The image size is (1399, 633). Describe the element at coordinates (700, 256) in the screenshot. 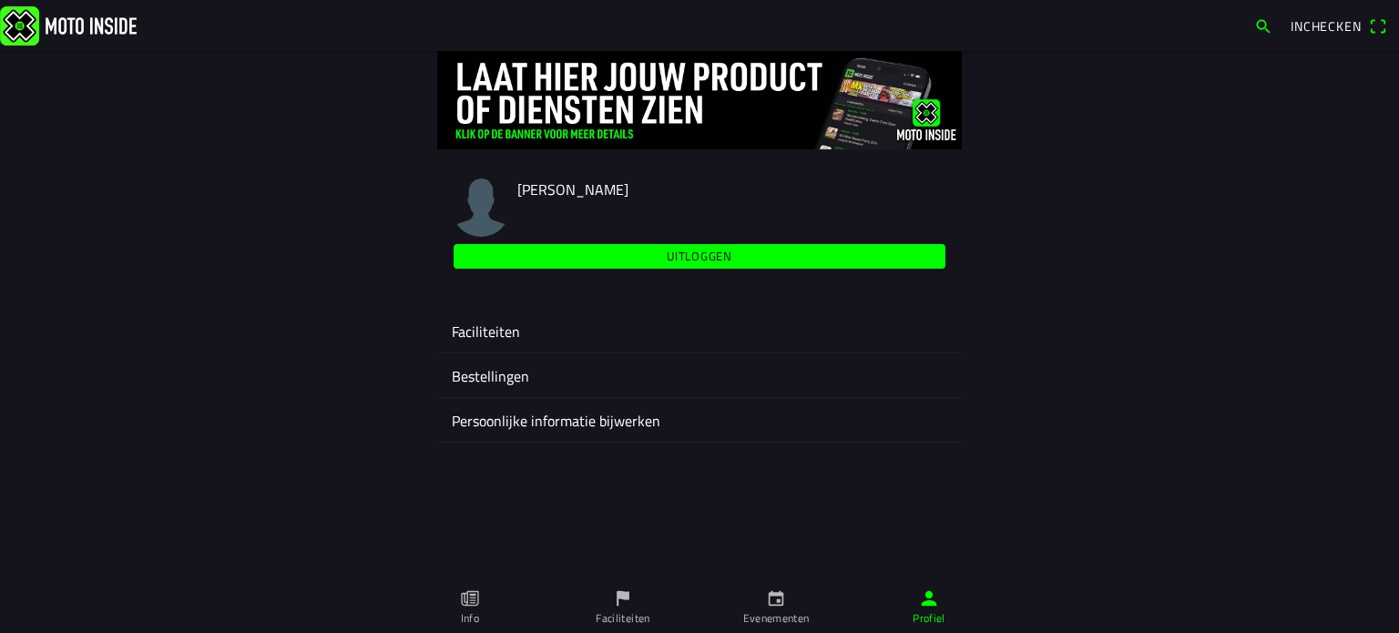

I see `ion-button: Uitloggen` at that location.